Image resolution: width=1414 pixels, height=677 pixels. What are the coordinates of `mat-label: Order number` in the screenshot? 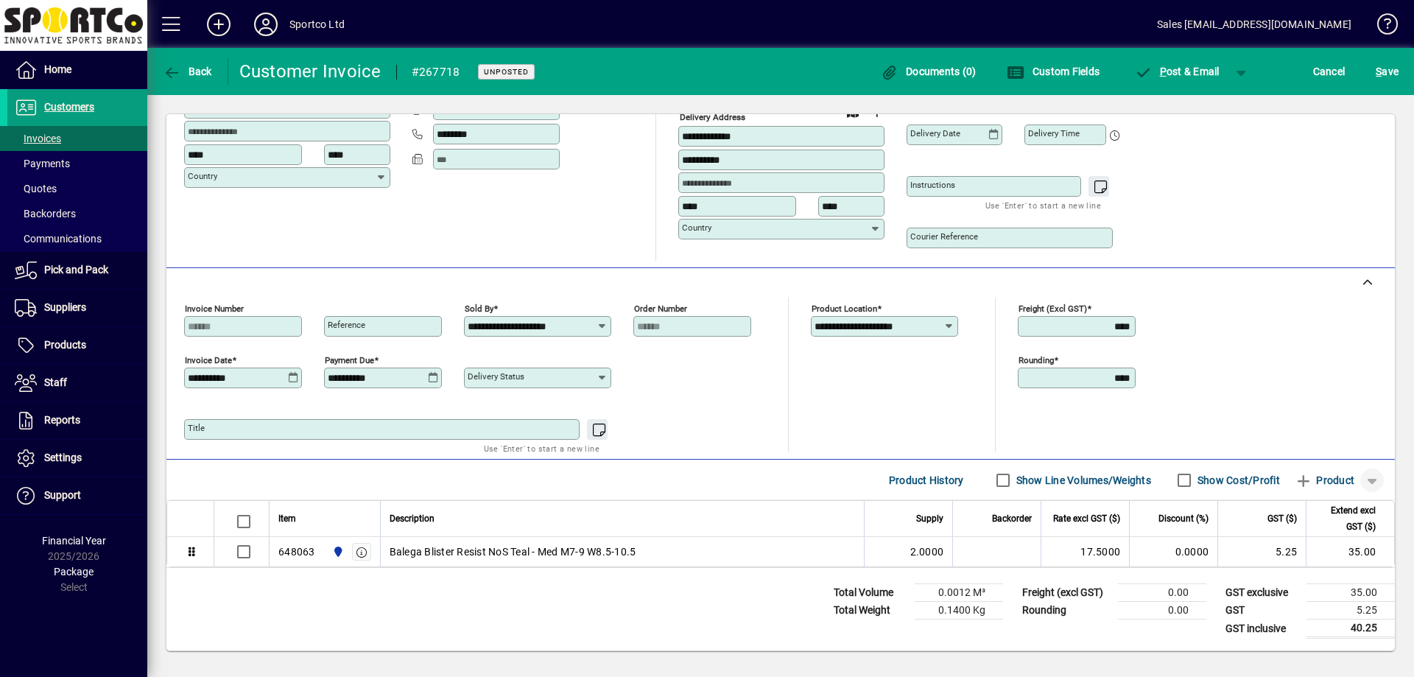 It's located at (661, 309).